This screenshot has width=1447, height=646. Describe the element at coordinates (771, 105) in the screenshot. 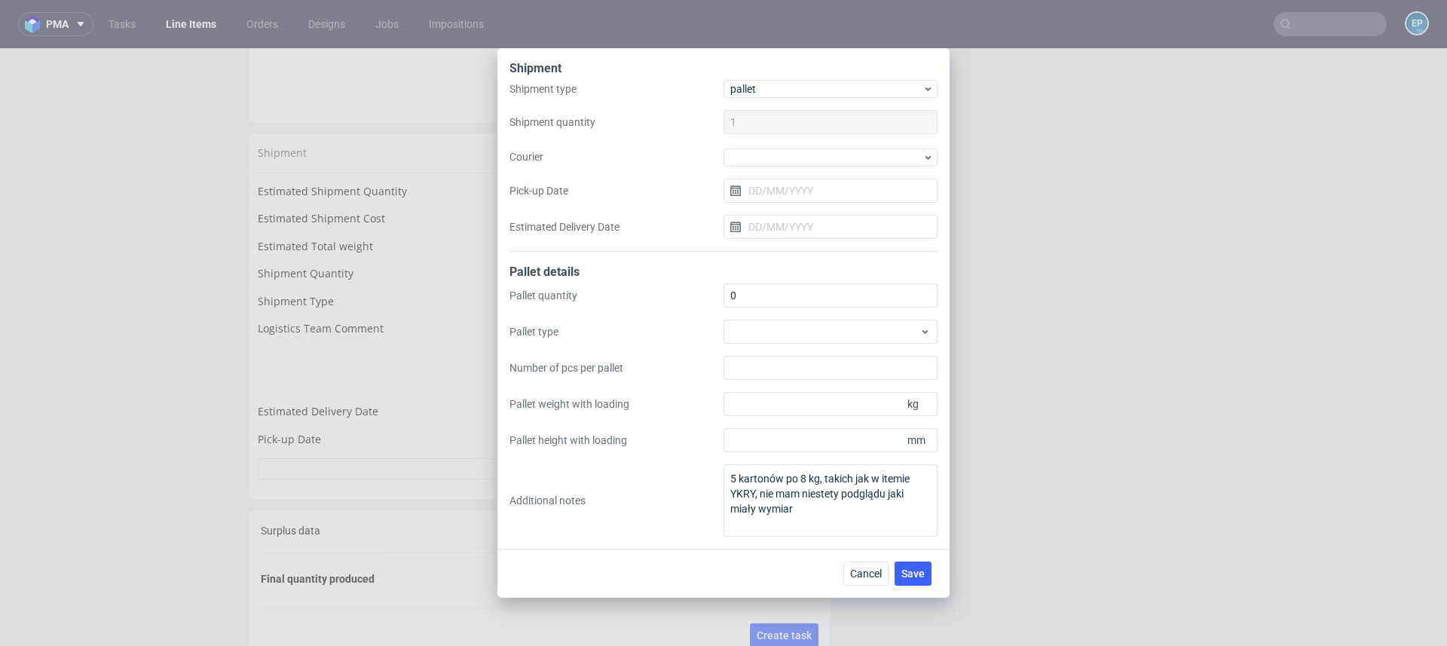

I see `button: Manage shipments` at that location.